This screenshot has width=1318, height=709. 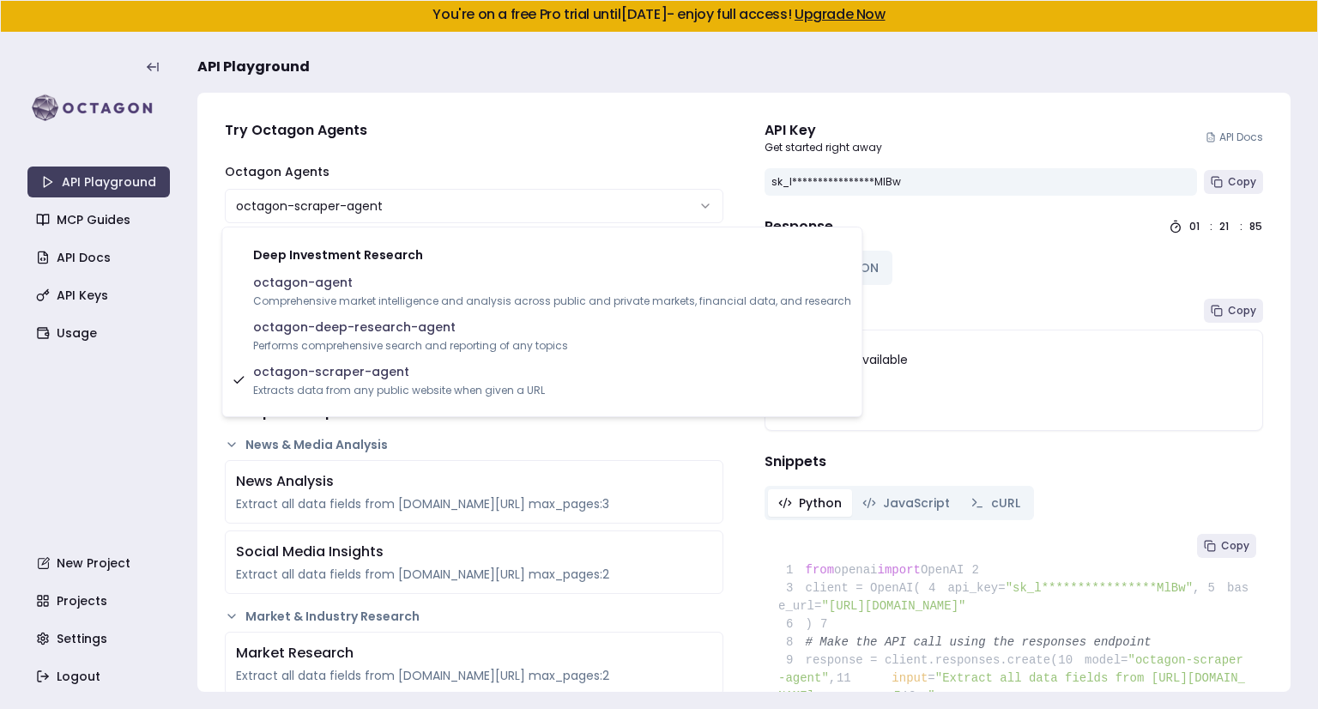 What do you see at coordinates (552, 301) in the screenshot?
I see `span: Comprehensive market intelligence and analysis across public and private markets, financial data,...` at bounding box center [552, 301].